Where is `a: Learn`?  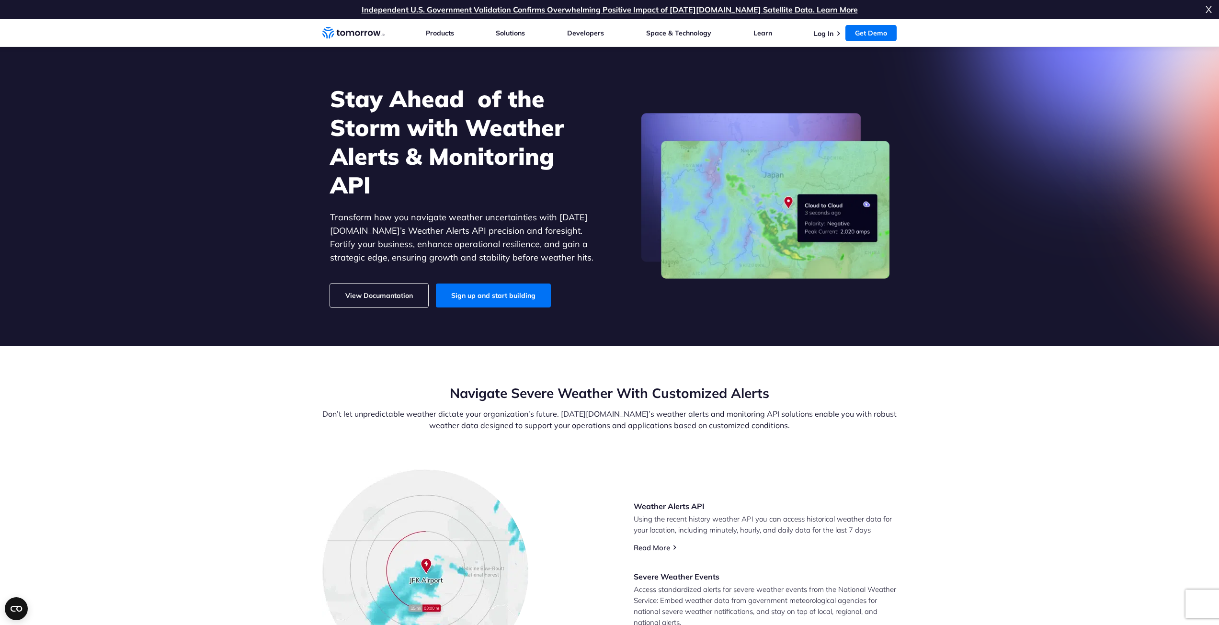
a: Learn is located at coordinates (762, 33).